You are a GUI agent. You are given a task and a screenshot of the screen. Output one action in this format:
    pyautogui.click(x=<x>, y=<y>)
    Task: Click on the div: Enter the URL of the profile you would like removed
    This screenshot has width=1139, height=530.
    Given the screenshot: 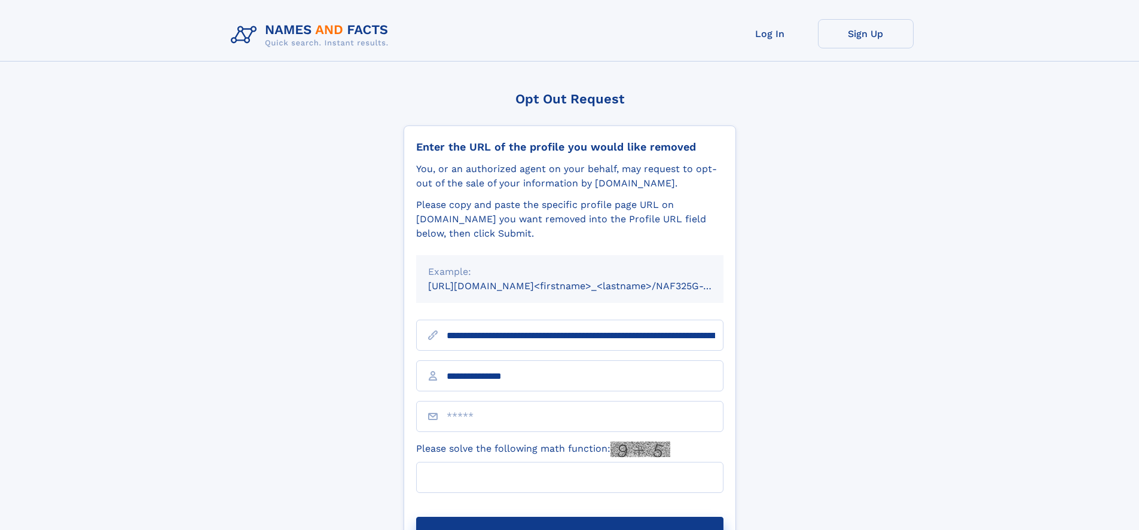 What is the action you would take?
    pyautogui.click(x=570, y=147)
    